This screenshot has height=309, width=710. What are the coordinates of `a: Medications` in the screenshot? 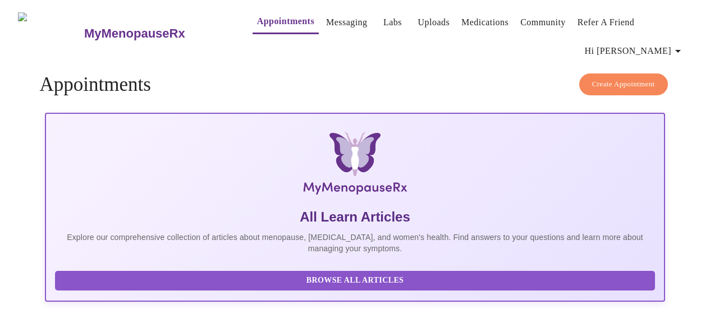 It's located at (485, 22).